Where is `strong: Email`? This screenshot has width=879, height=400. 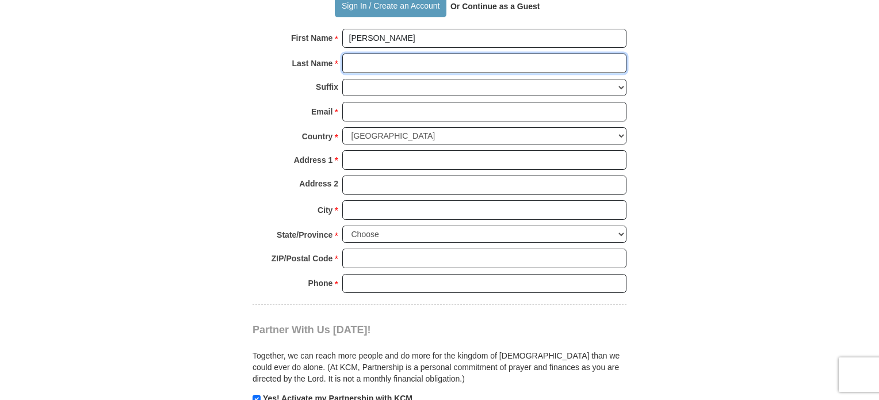
strong: Email is located at coordinates (321, 112).